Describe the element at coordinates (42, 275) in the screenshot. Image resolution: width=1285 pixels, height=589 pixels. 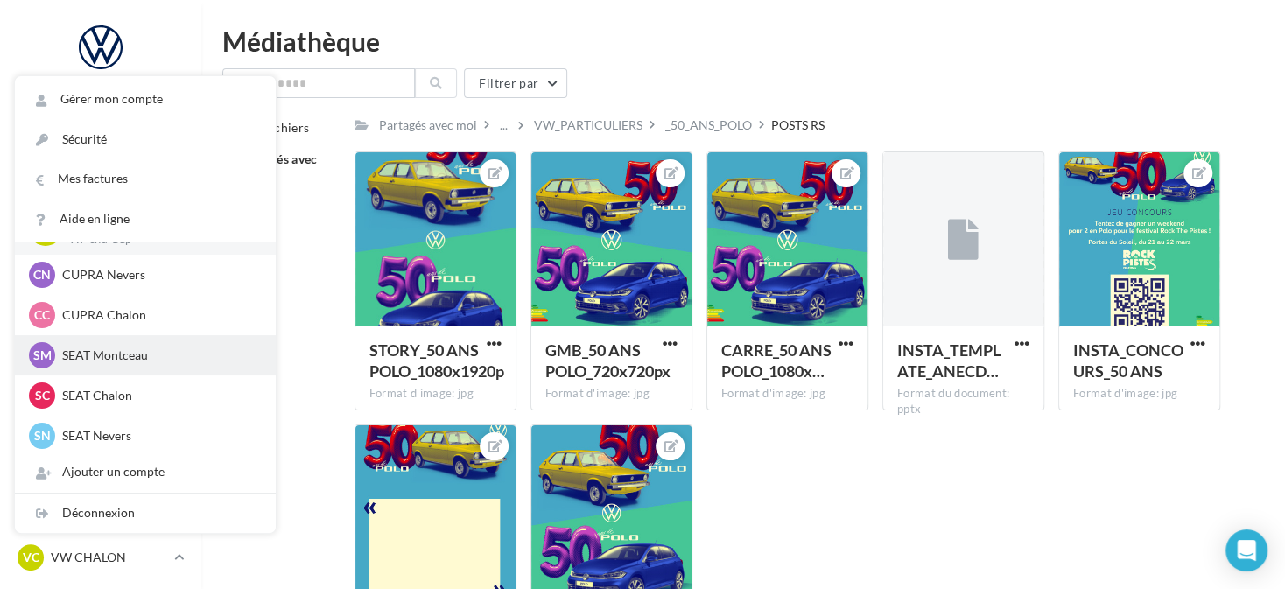
I see `span: CN` at that location.